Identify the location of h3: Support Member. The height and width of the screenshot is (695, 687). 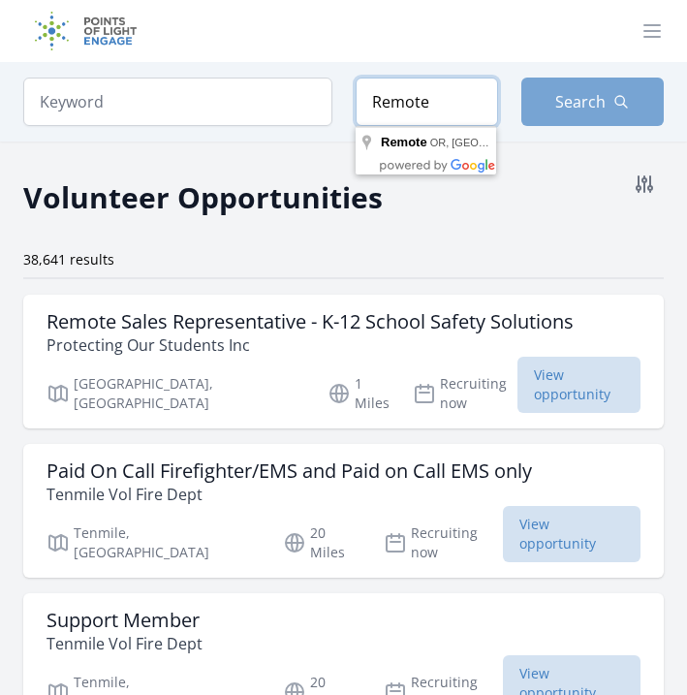
(124, 620).